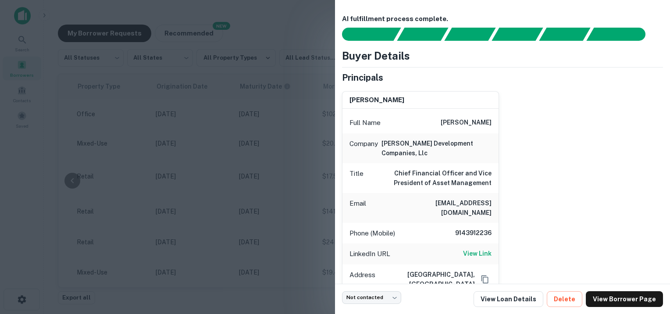 This screenshot has height=314, width=670. I want to click on p: Full Name, so click(365, 123).